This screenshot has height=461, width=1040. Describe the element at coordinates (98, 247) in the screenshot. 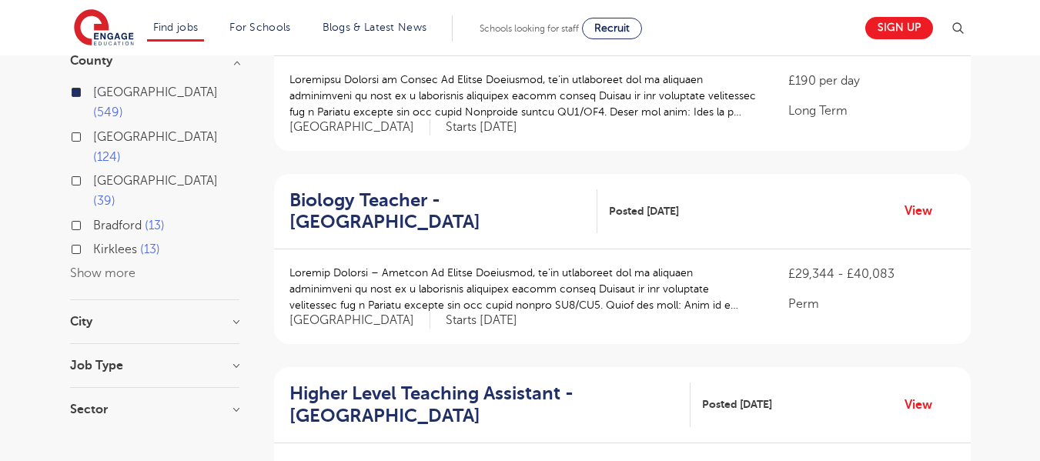

I see `input: Kirklees 13` at that location.